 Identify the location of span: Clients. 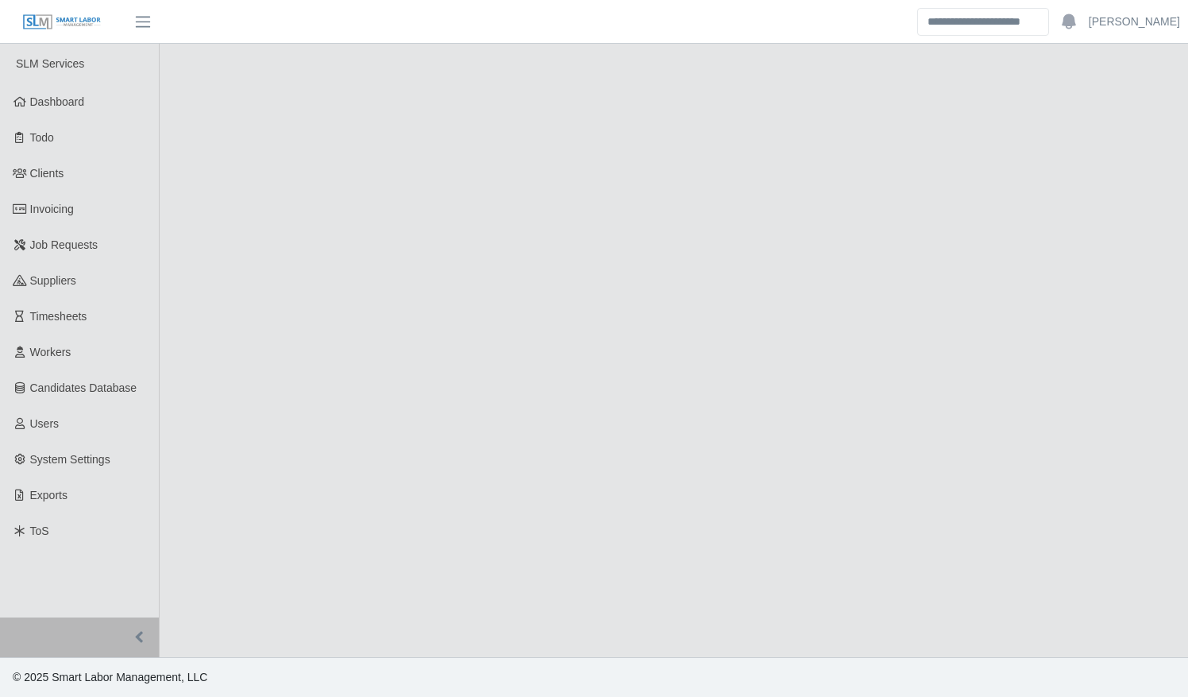
(47, 173).